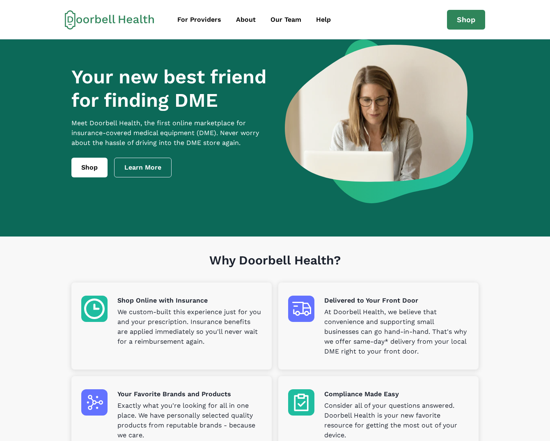  Describe the element at coordinates (190, 394) in the screenshot. I see `p: Your Favorite Brands and Products` at that location.